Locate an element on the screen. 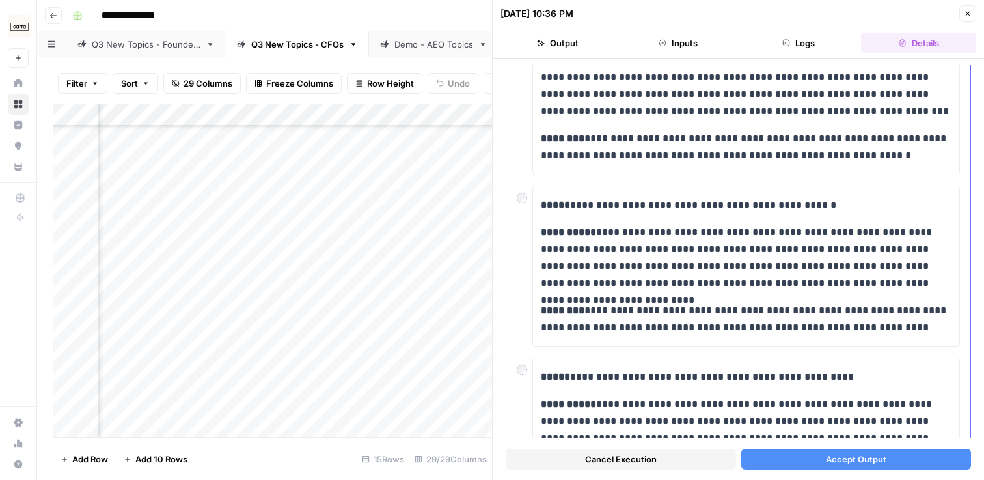 The width and height of the screenshot is (984, 480). button: Output is located at coordinates (558, 43).